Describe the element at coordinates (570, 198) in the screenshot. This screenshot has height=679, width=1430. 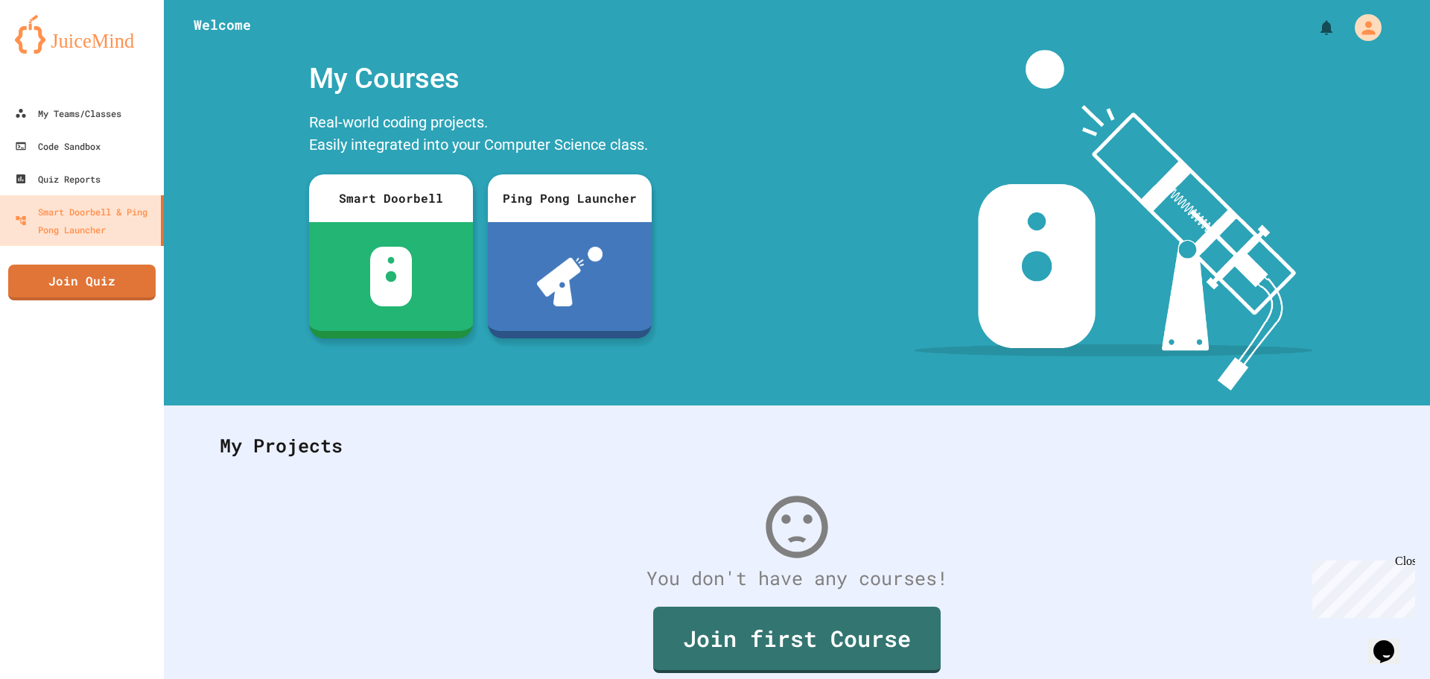
I see `div: Ping Pong Launcher` at that location.